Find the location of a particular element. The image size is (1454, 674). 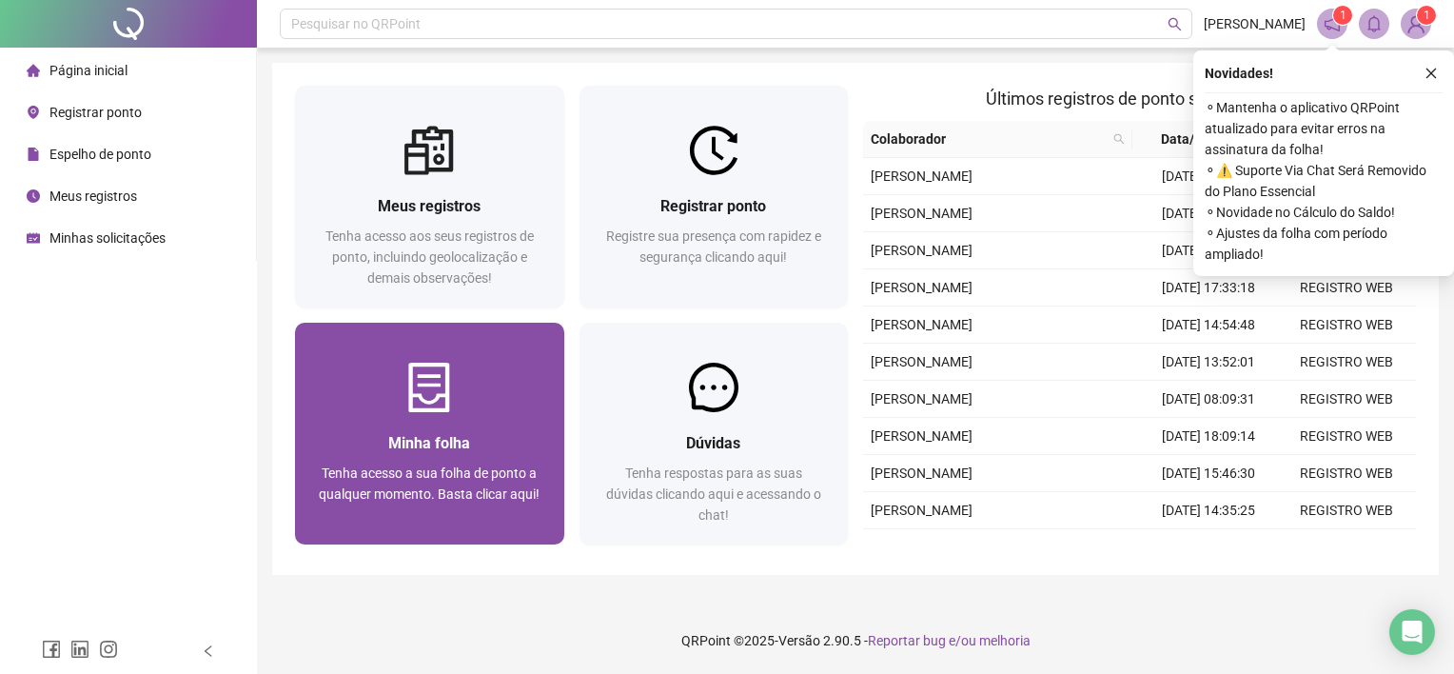

span: Minha folha is located at coordinates (429, 442).